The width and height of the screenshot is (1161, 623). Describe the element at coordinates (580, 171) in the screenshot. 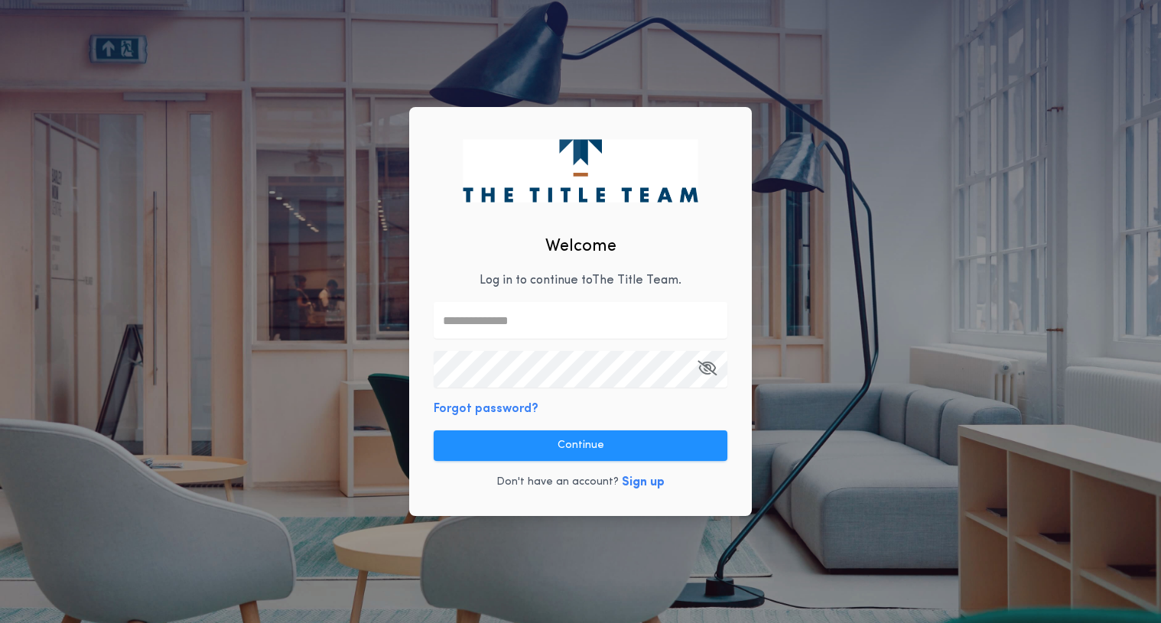

I see `img: logo` at that location.